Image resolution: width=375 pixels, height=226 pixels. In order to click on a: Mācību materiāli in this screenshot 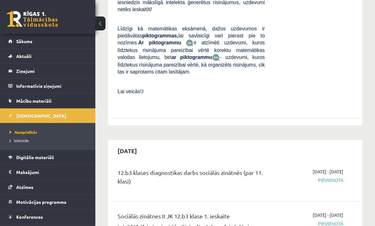, I will do `click(48, 101)`.